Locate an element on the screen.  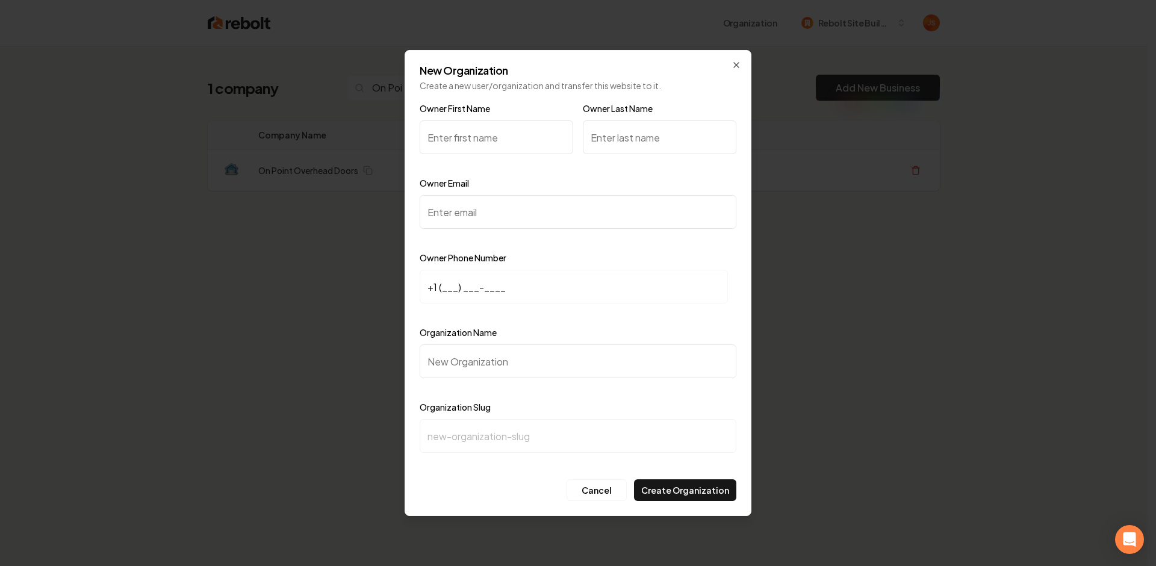
h2: New Organization is located at coordinates (578, 70).